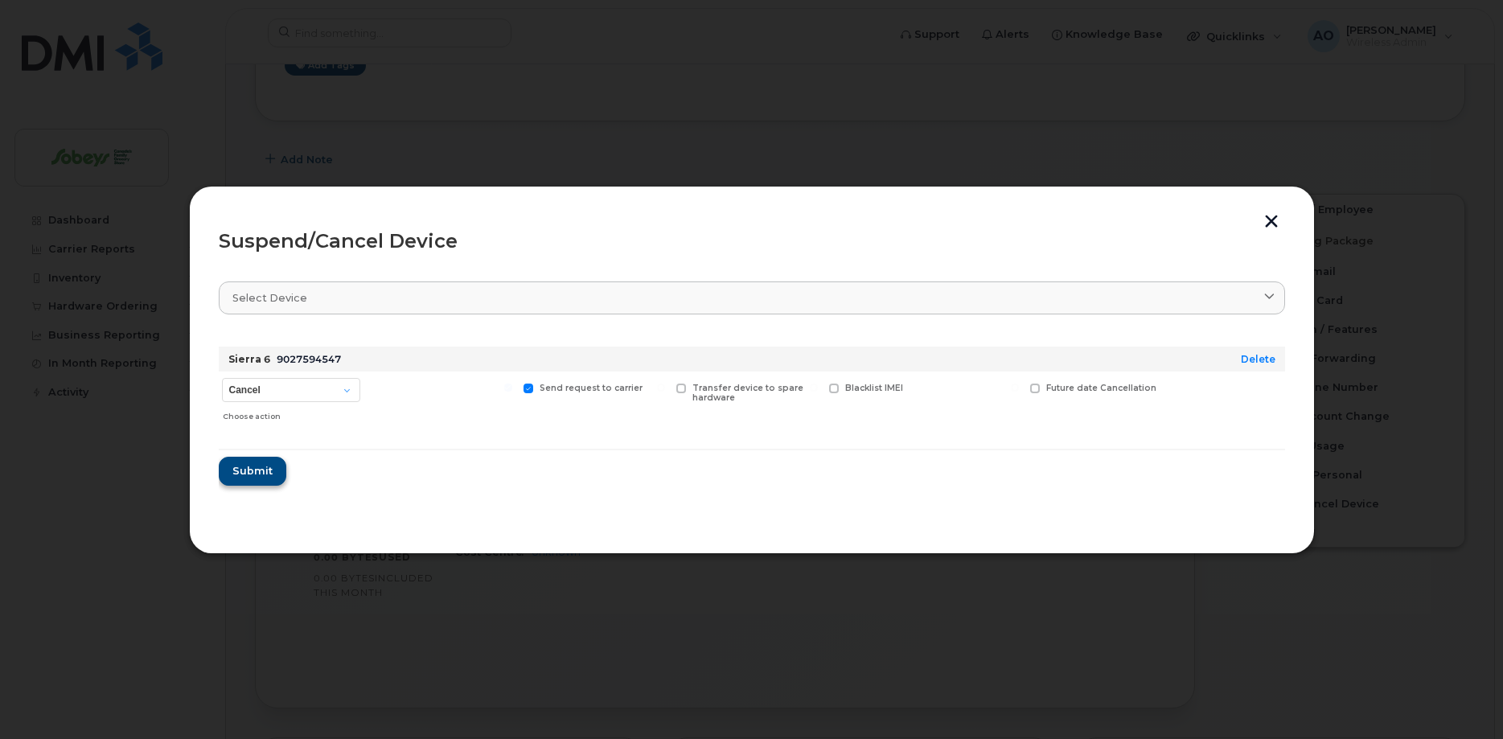 This screenshot has width=1503, height=739. I want to click on span: Future date Cancellation, so click(1101, 387).